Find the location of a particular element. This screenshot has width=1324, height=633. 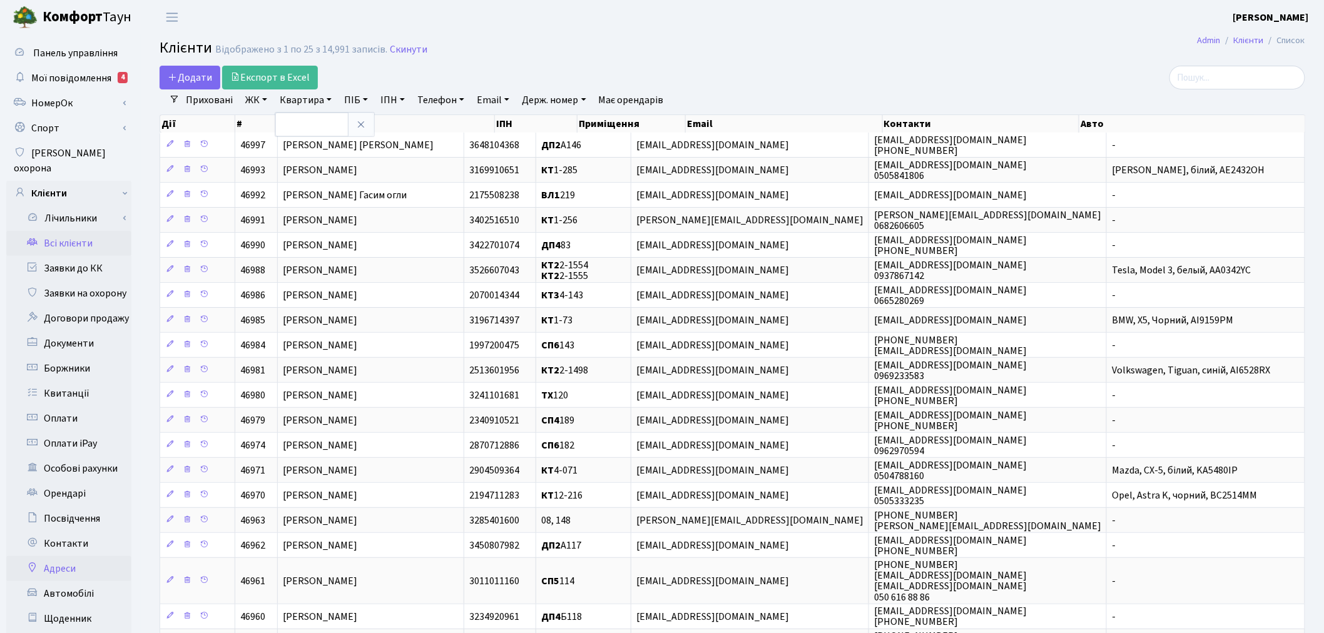

a: Оплати is located at coordinates (69, 418).